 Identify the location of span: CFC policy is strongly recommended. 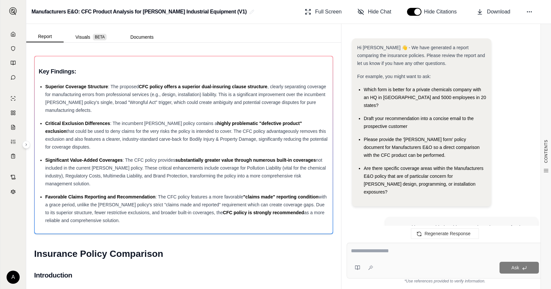
(263, 213).